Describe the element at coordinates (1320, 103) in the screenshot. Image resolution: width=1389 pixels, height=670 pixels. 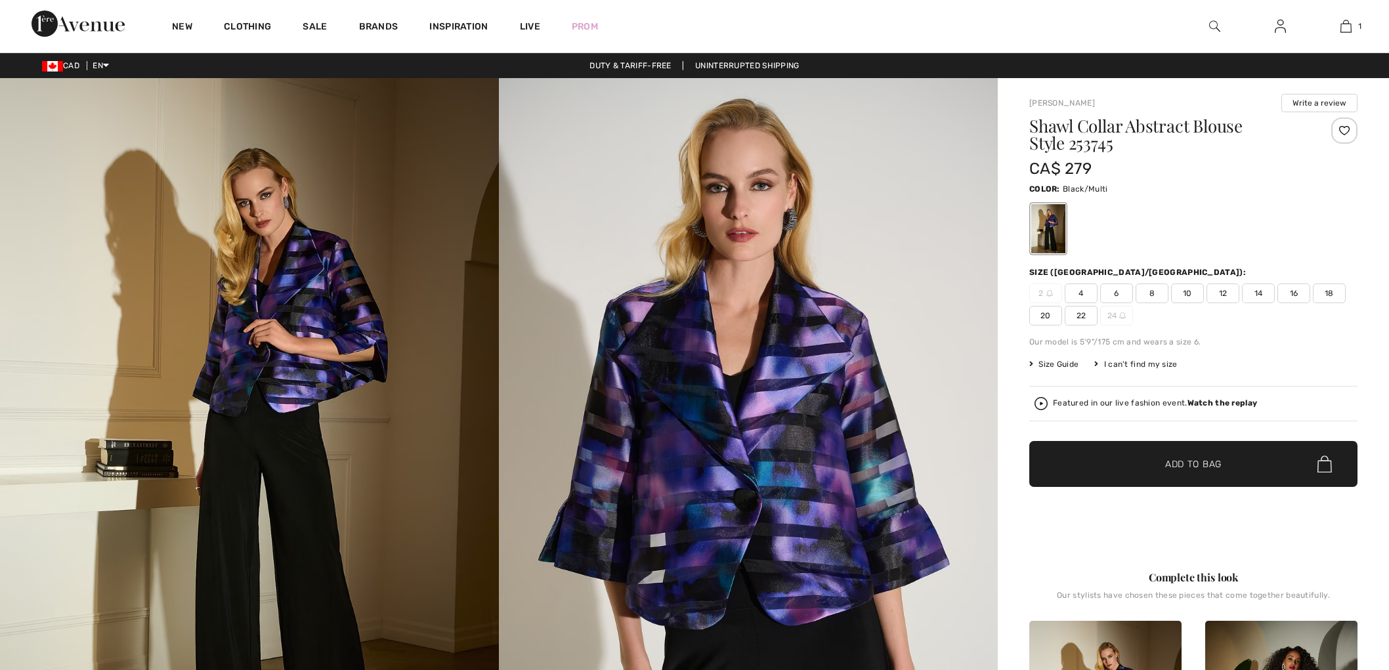
I see `button: Write a review` at that location.